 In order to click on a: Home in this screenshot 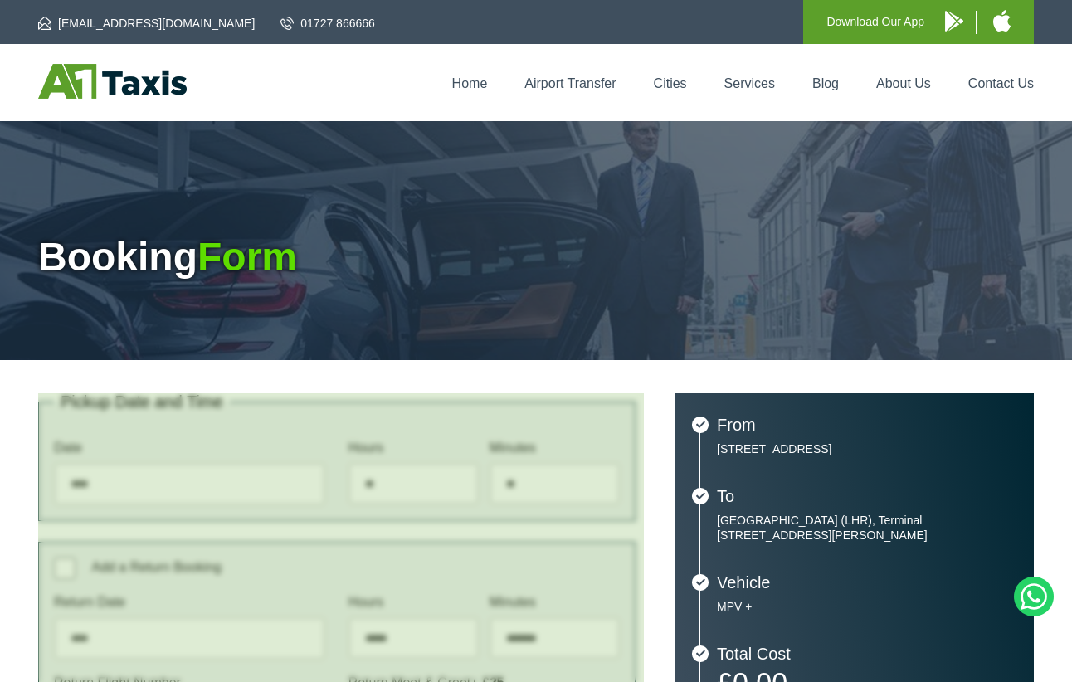, I will do `click(470, 83)`.